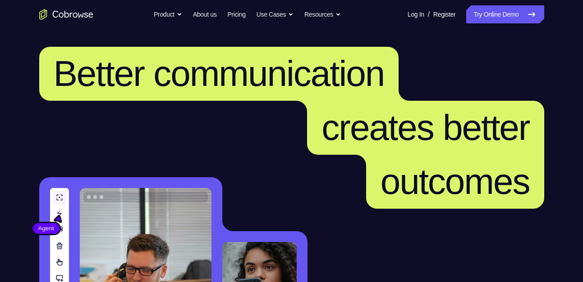  Describe the element at coordinates (168, 14) in the screenshot. I see `button: Product` at that location.